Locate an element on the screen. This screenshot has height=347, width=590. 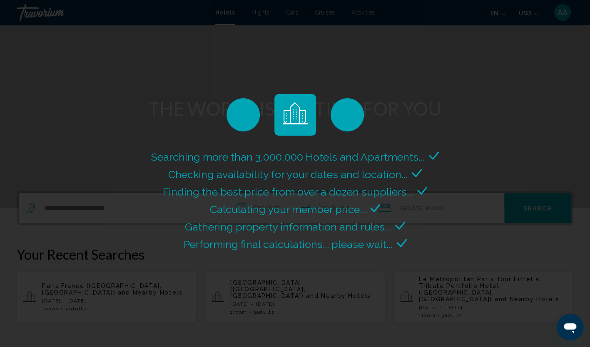
span: Gathering property information and rules... is located at coordinates (288, 227).